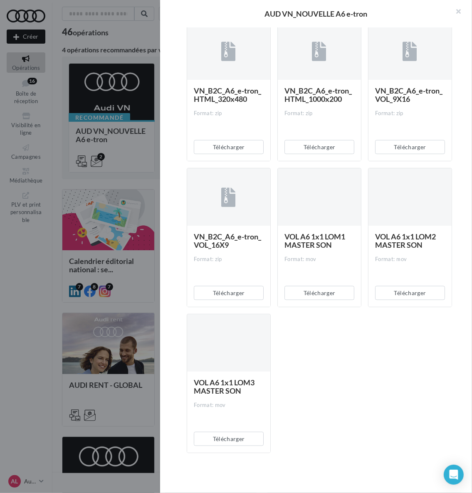  Describe the element at coordinates (227, 241) in the screenshot. I see `span: VN_B2C_A6_e-tron_VOL_16X9` at that location.